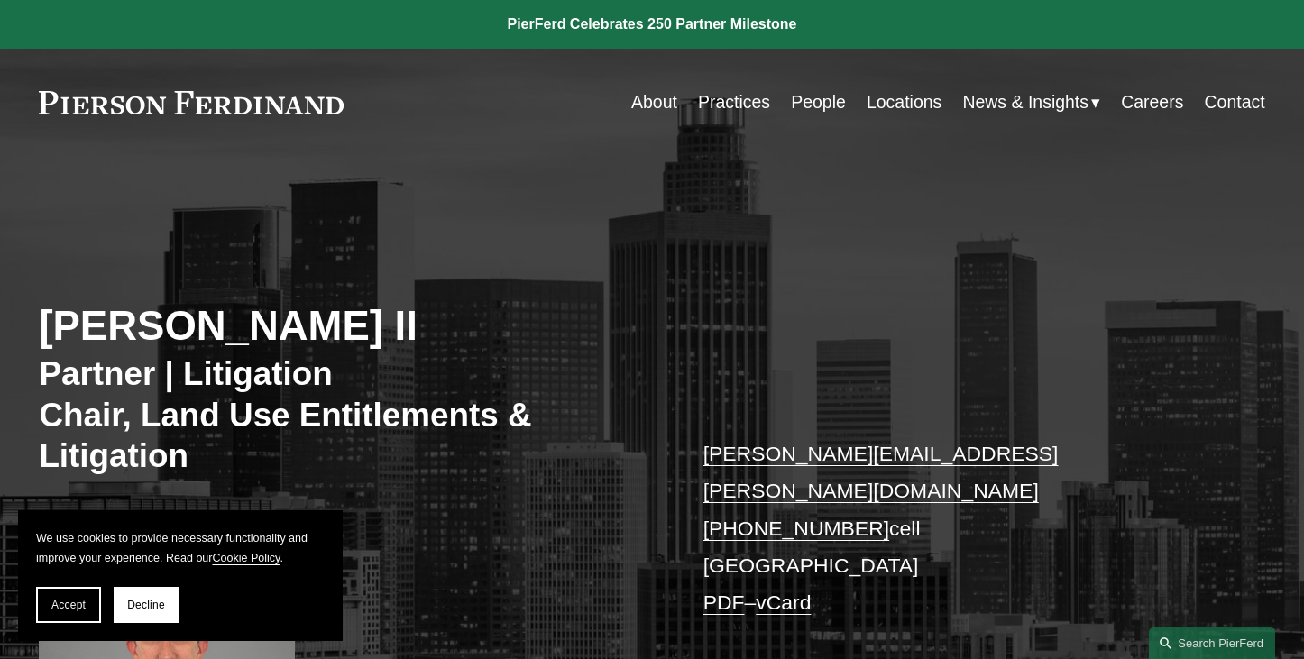 The height and width of the screenshot is (659, 1304). What do you see at coordinates (1235, 102) in the screenshot?
I see `a: Contact` at bounding box center [1235, 102].